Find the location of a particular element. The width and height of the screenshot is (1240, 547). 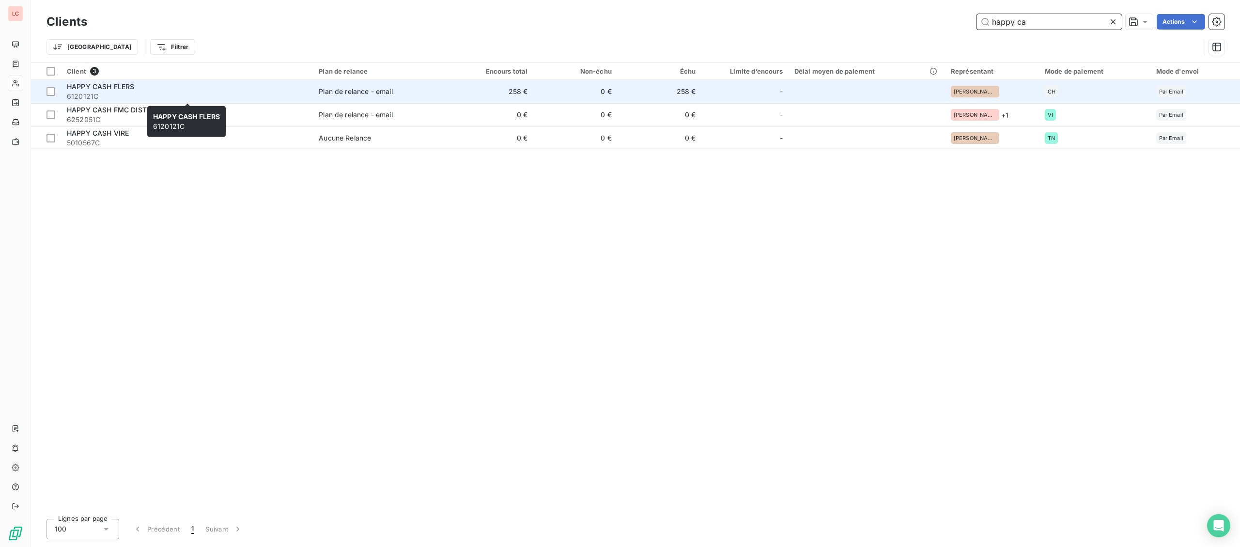

span: Client is located at coordinates (77, 71).